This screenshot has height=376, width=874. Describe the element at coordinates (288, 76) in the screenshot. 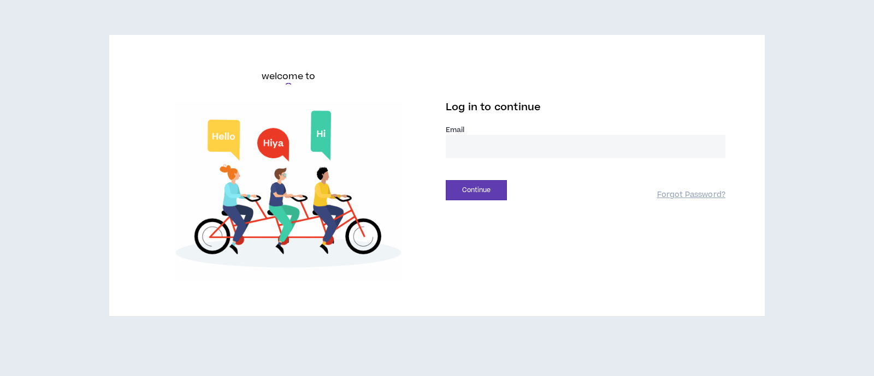

I see `h6: welcome to` at that location.